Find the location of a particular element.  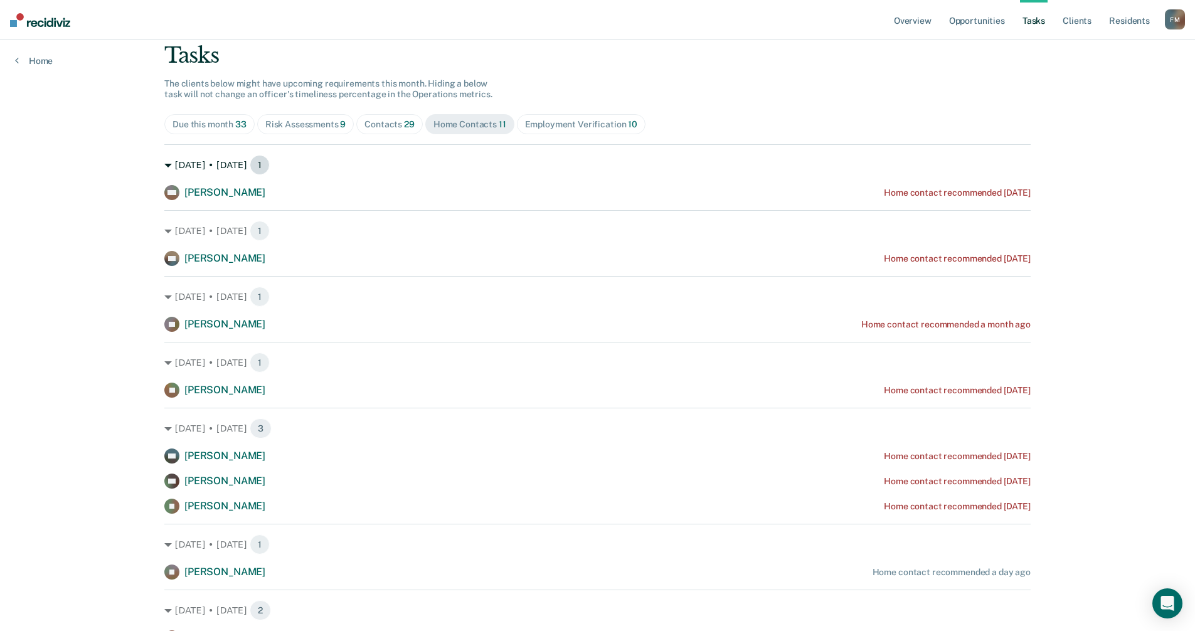

div: Home Contacts is located at coordinates (470, 124).